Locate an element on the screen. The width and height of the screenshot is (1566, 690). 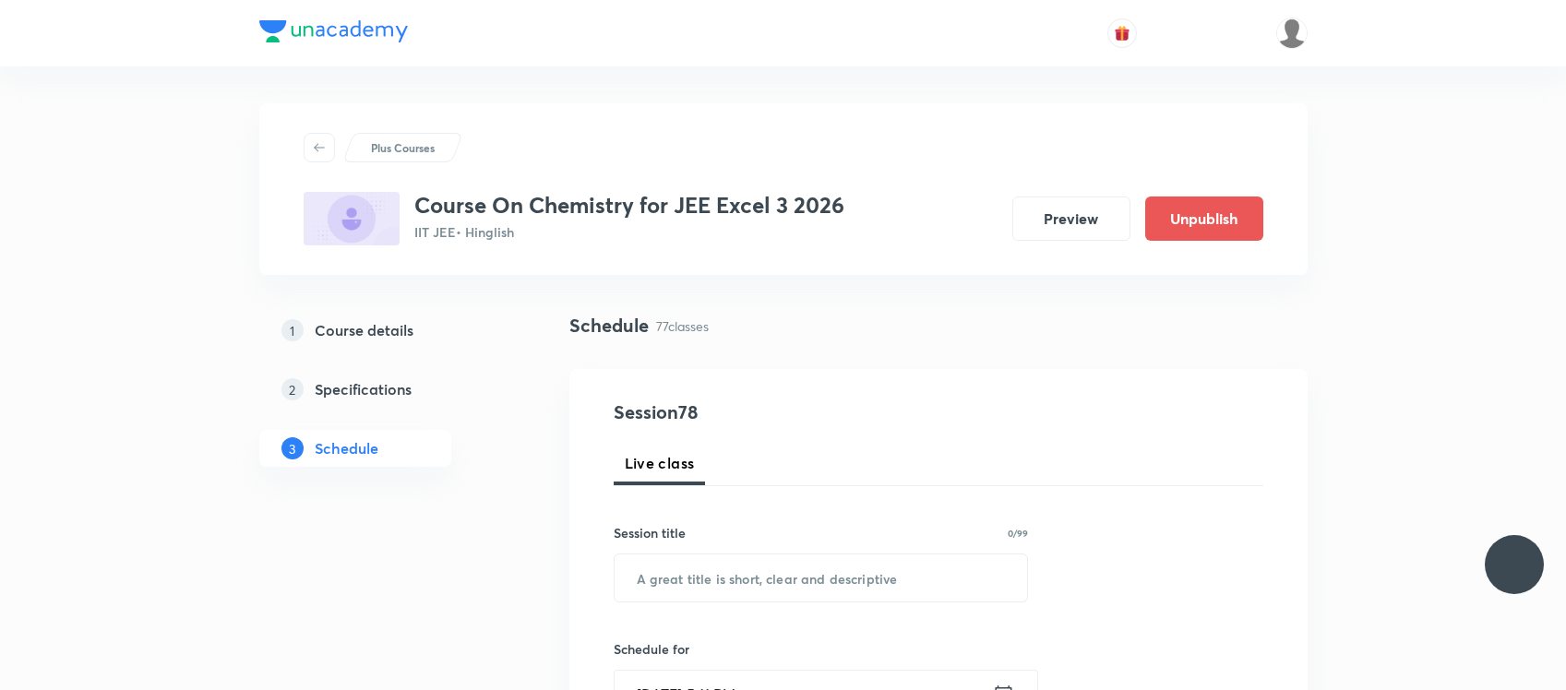
input: A great title is short, clear and descriptive is located at coordinates (821, 578).